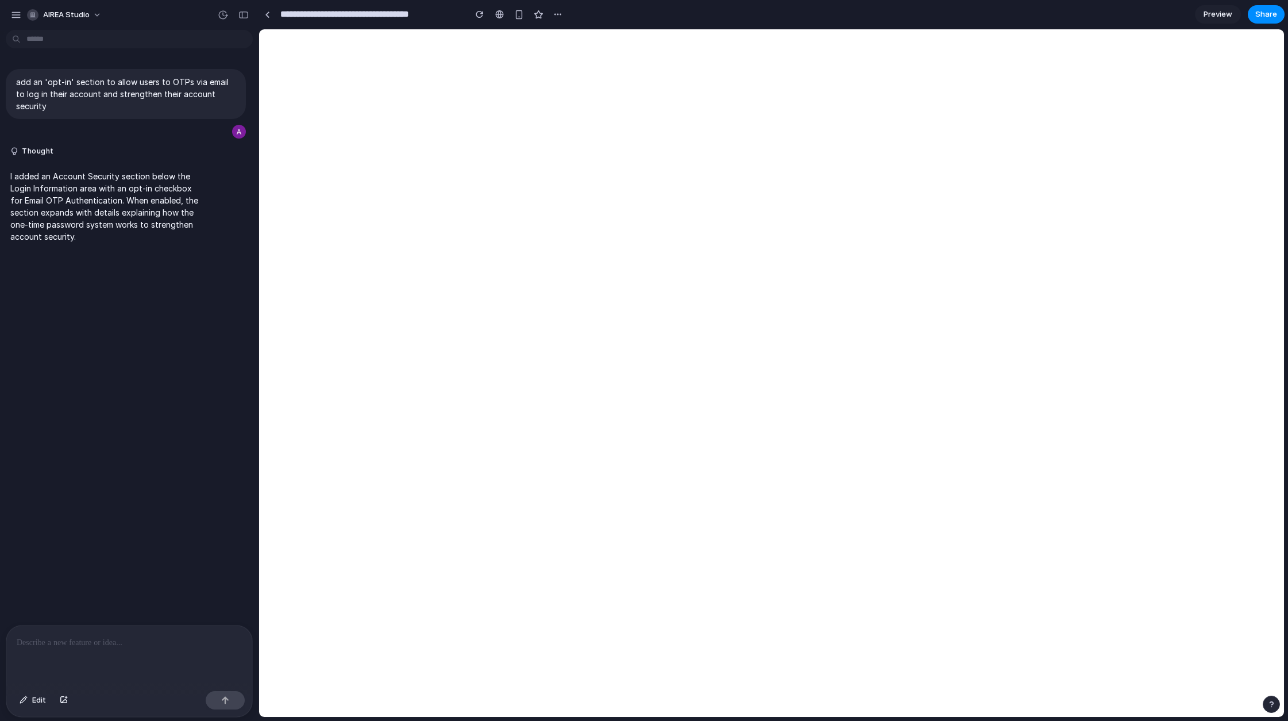 The height and width of the screenshot is (721, 1288). I want to click on span: Edit, so click(39, 700).